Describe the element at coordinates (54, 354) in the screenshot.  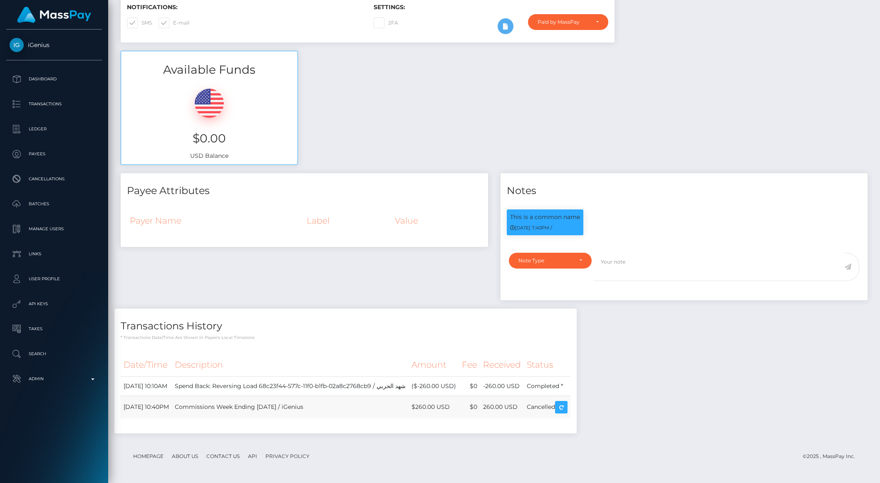
I see `p: Search` at that location.